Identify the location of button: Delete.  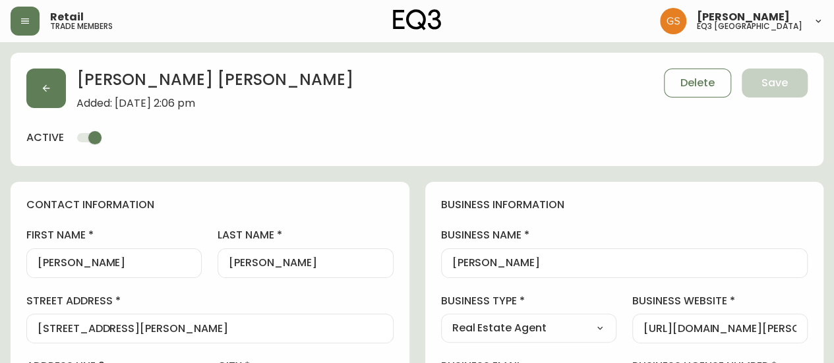
(697, 83).